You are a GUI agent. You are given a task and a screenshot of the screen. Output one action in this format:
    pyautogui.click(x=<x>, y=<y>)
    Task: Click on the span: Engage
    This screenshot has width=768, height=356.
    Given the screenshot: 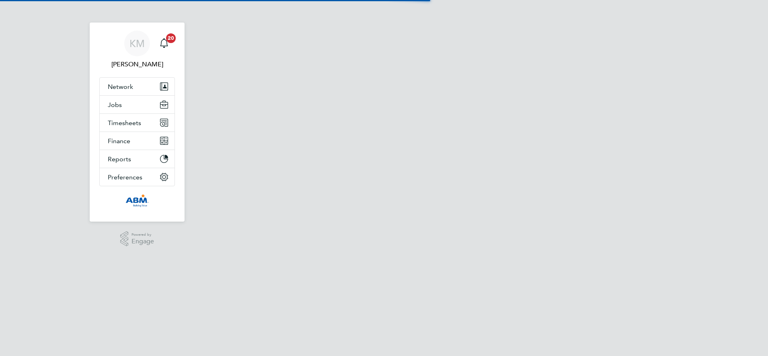 What is the action you would take?
    pyautogui.click(x=143, y=241)
    